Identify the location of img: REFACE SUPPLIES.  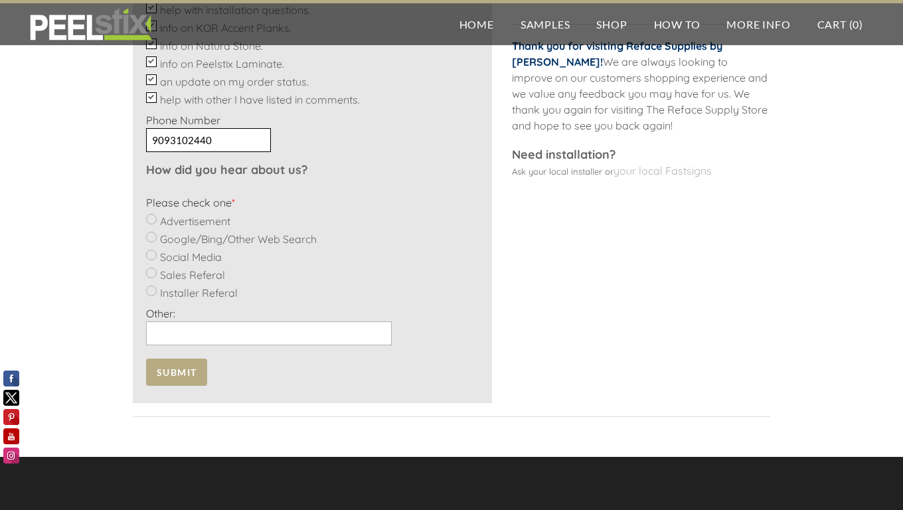
(90, 25).